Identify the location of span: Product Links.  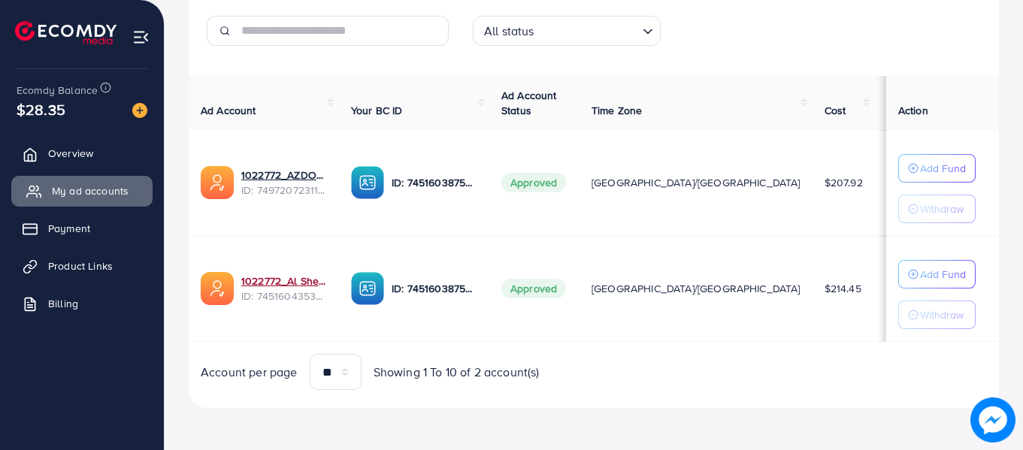
(80, 266).